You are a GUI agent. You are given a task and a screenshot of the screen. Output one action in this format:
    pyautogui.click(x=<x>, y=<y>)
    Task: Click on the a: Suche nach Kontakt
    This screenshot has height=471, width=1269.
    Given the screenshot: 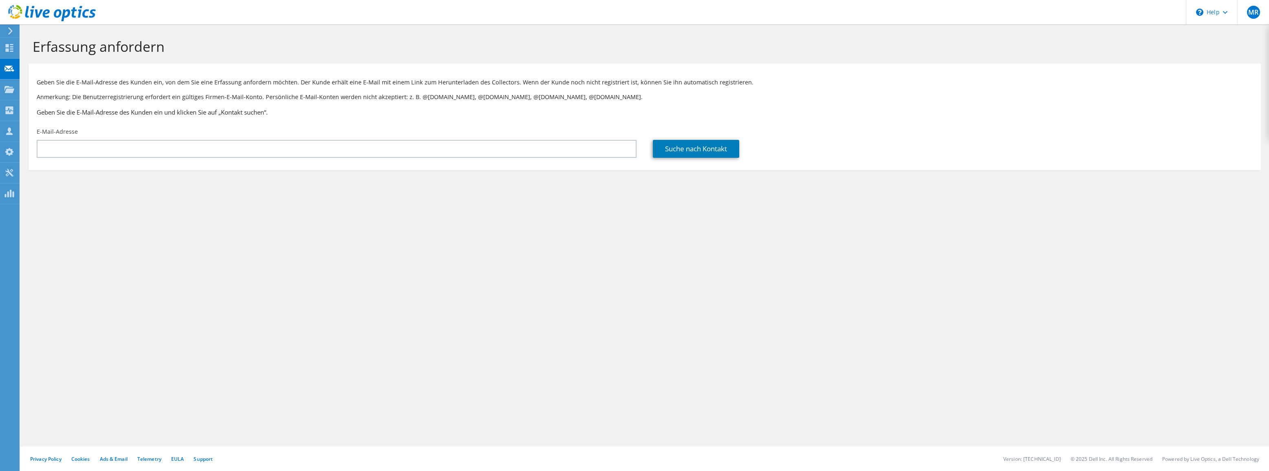 What is the action you would take?
    pyautogui.click(x=696, y=149)
    